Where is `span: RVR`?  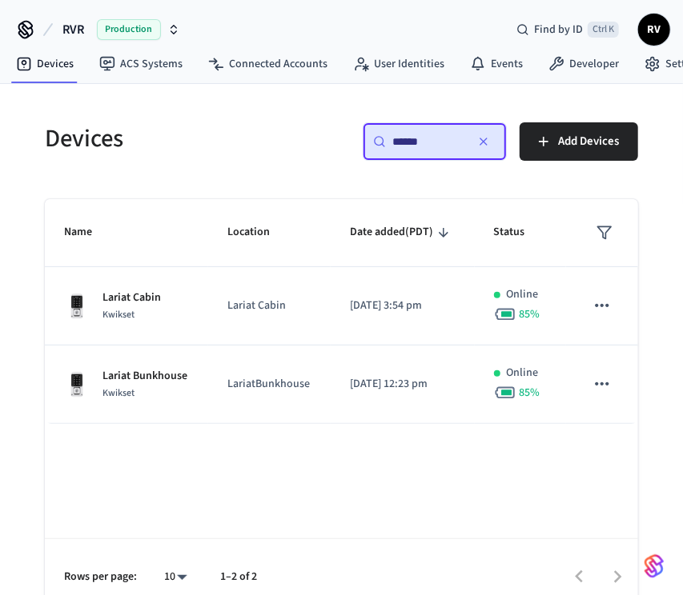 span: RVR is located at coordinates (73, 30).